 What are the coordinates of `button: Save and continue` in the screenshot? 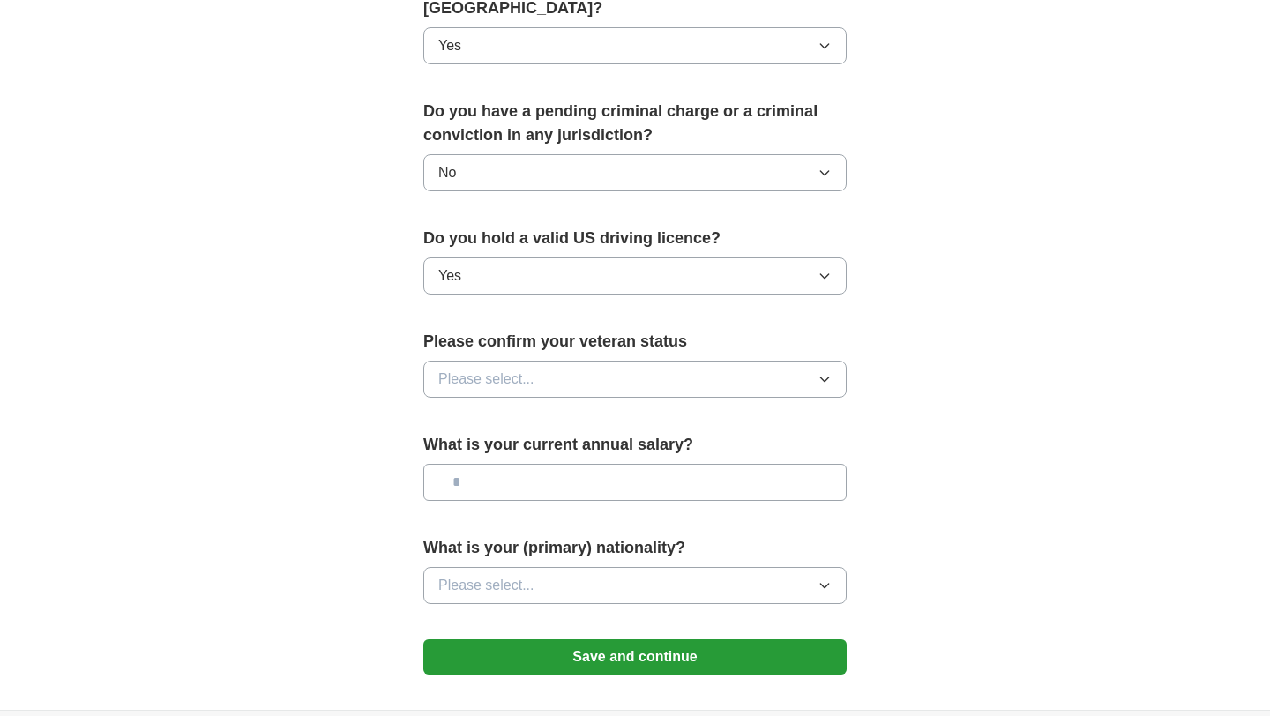 It's located at (635, 657).